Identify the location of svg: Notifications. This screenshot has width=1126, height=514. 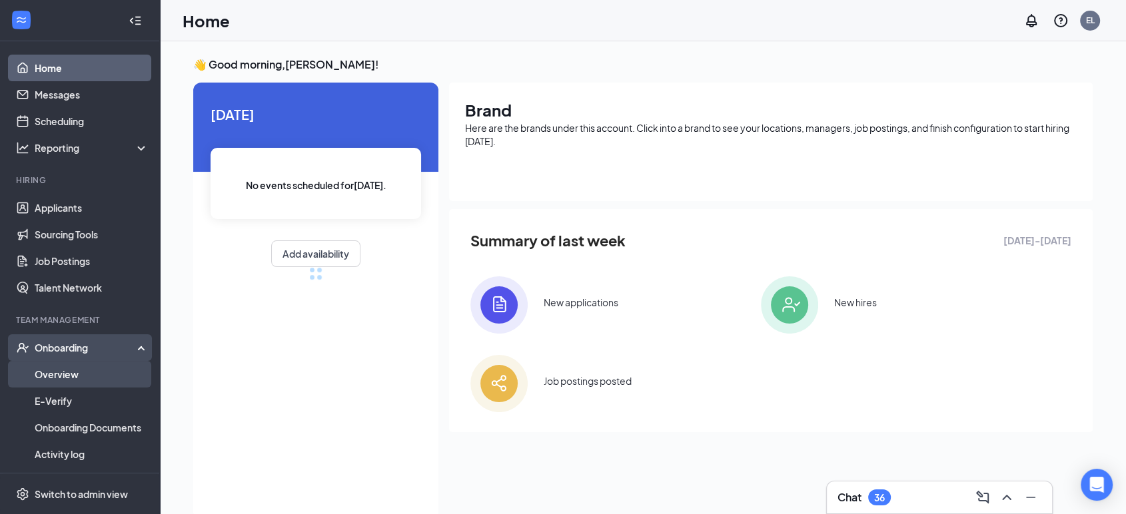
(1031, 21).